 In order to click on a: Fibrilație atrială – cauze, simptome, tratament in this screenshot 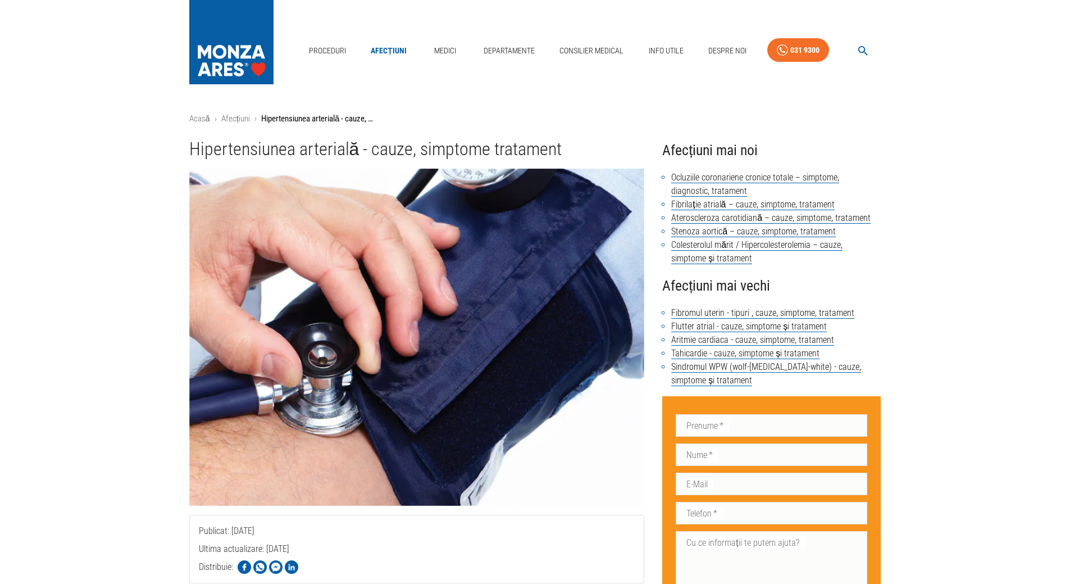, I will do `click(753, 205)`.